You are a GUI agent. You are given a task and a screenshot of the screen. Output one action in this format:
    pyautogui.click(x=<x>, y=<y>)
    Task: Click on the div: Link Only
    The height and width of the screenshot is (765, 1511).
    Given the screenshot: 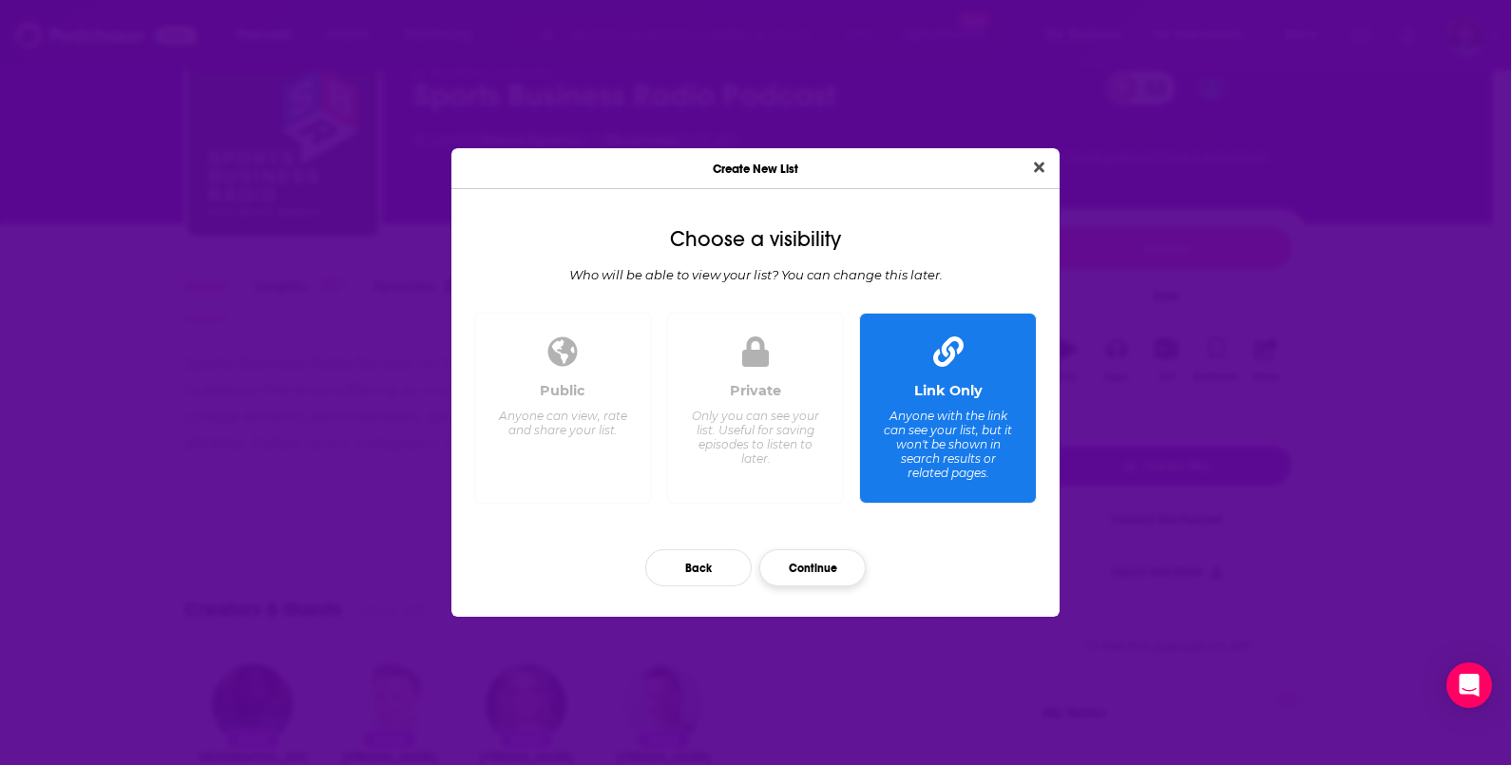 What is the action you would take?
    pyautogui.click(x=948, y=390)
    